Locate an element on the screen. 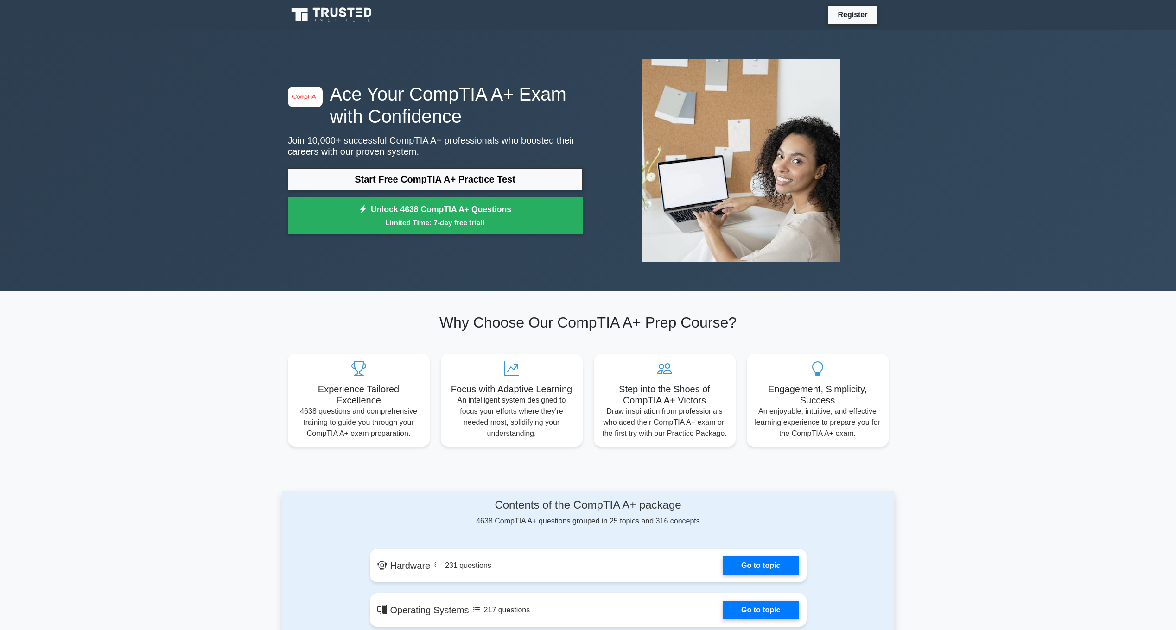 The width and height of the screenshot is (1176, 630). h5: Focus with Adaptive Learning is located at coordinates (512, 389).